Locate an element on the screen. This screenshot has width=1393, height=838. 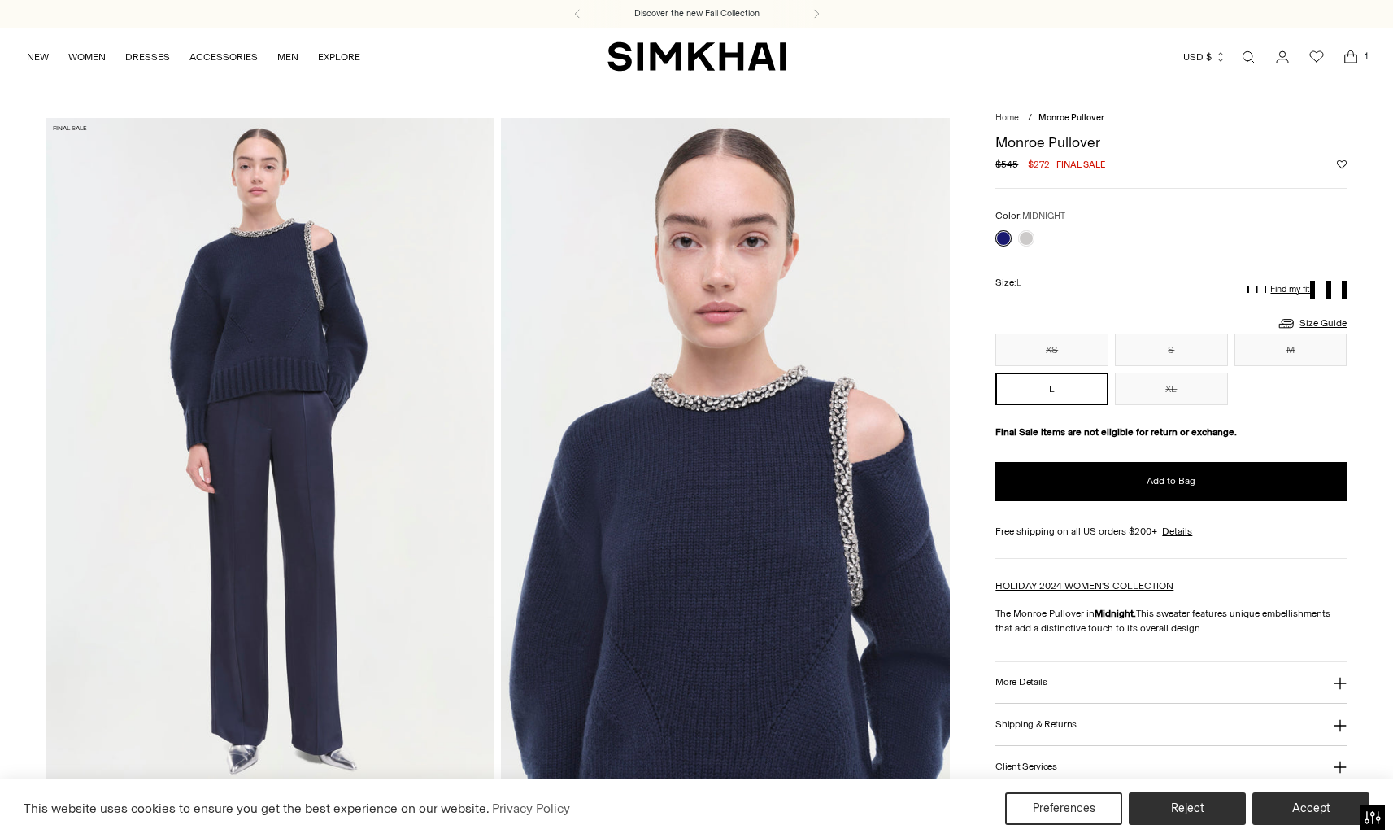
a: DRESSES is located at coordinates (147, 57).